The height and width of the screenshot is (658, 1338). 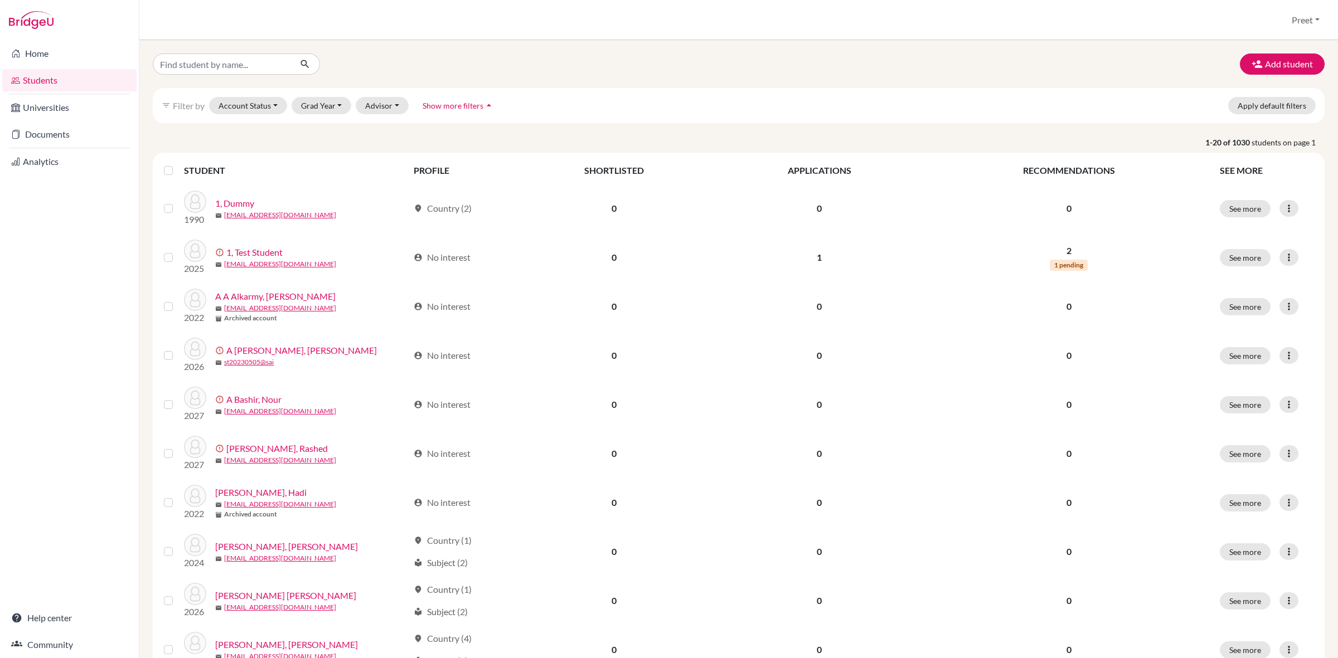 I want to click on div: Country (2), so click(x=443, y=208).